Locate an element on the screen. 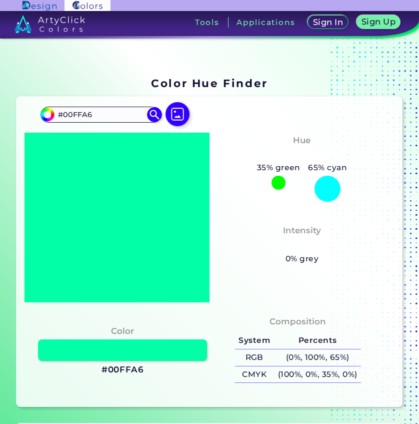 This screenshot has height=424, width=419. h5: Sign Up is located at coordinates (379, 22).